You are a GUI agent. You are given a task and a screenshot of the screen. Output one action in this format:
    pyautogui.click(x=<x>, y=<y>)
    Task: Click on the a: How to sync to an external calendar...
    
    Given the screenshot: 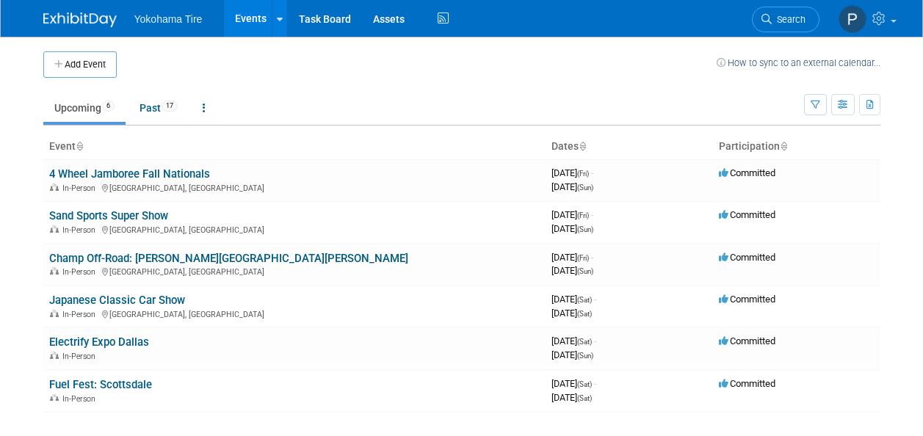 What is the action you would take?
    pyautogui.click(x=798, y=62)
    